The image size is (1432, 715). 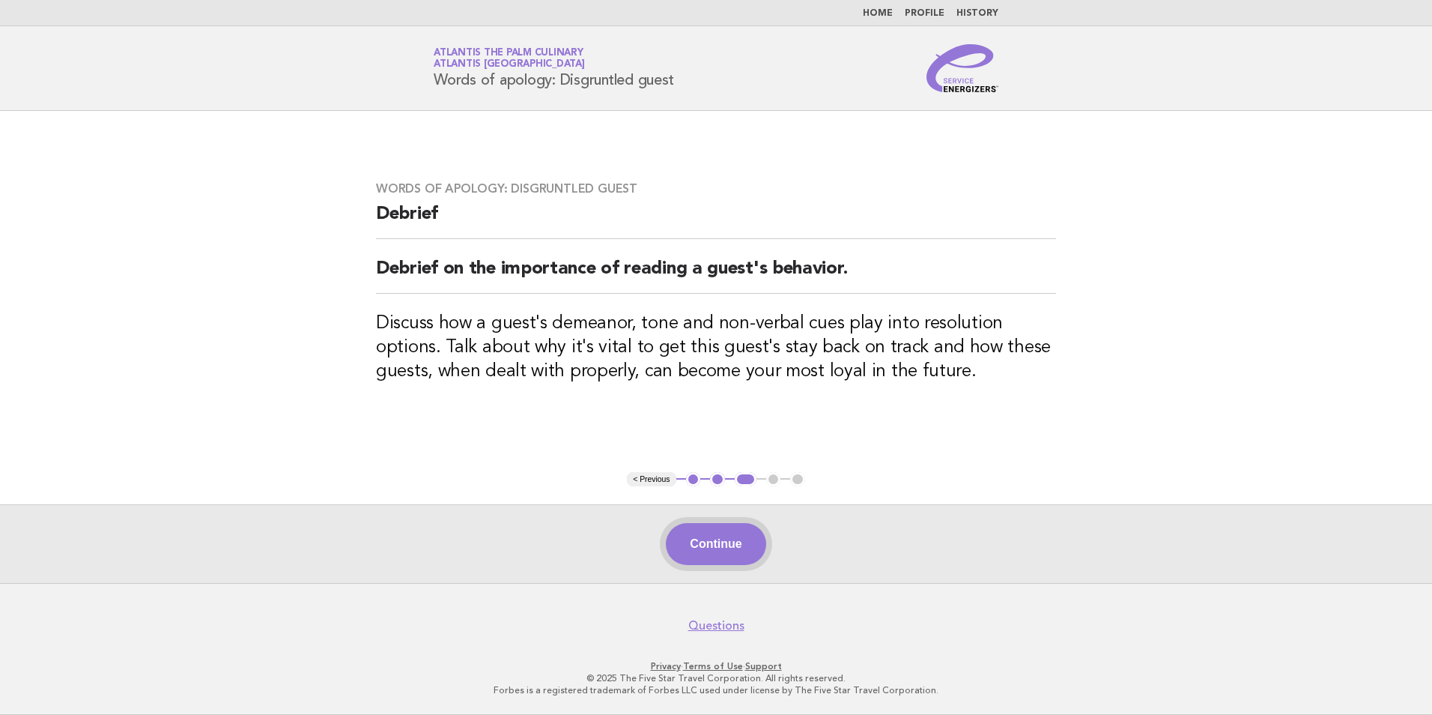 I want to click on button: 1, so click(x=694, y=479).